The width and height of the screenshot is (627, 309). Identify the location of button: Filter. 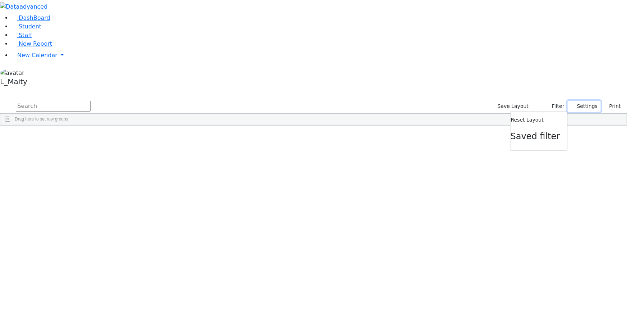
(555, 106).